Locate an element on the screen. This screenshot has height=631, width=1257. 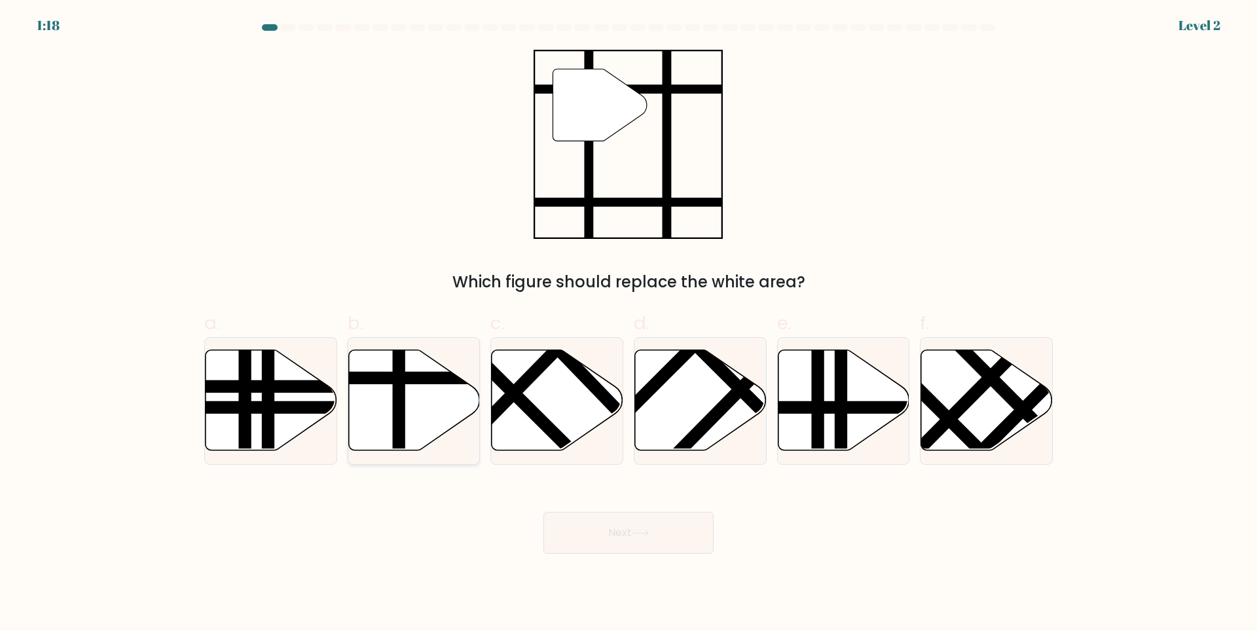
span: e. is located at coordinates (784, 323).